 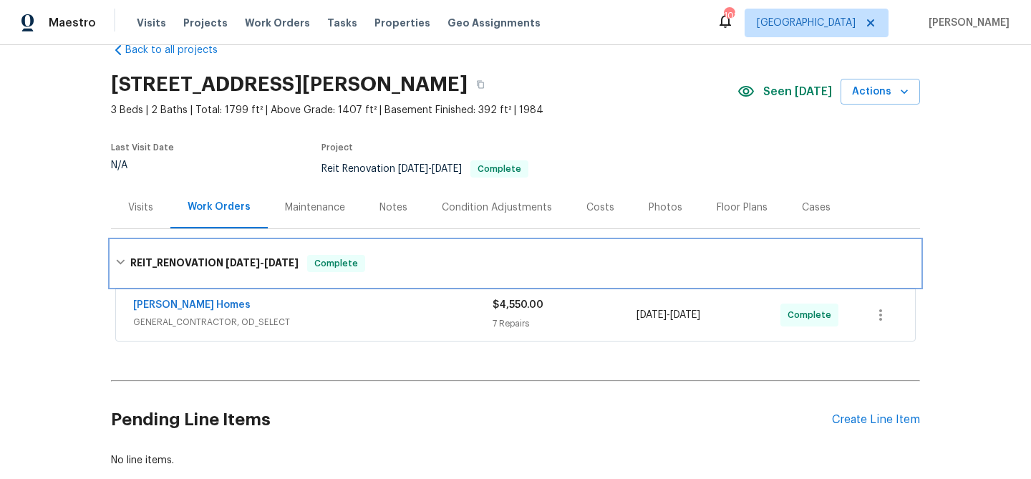 What do you see at coordinates (142, 147) in the screenshot?
I see `span: Last Visit Date` at bounding box center [142, 147].